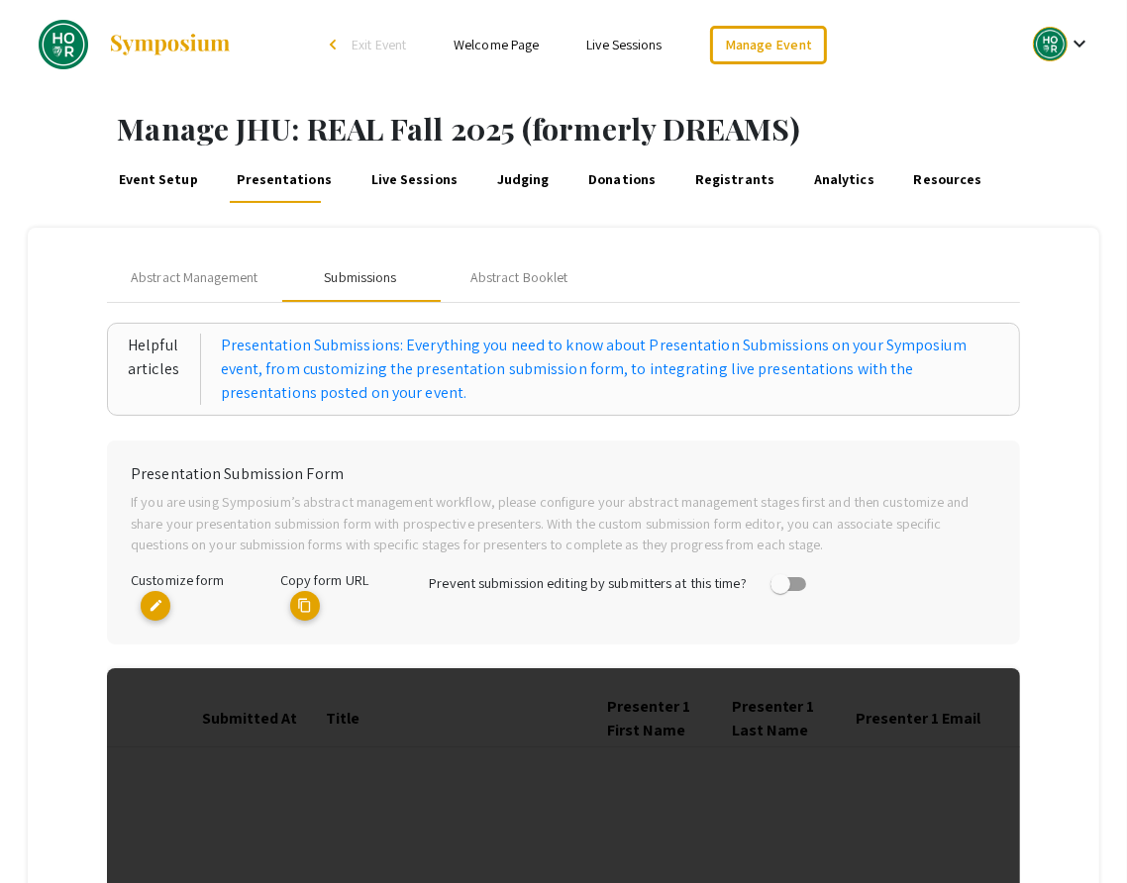  I want to click on img: Symposium by ForagerOne, so click(169, 45).